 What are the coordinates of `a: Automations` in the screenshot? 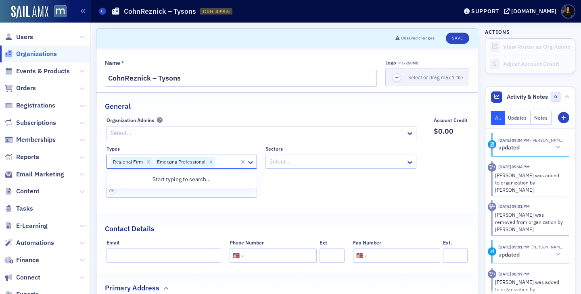 It's located at (29, 243).